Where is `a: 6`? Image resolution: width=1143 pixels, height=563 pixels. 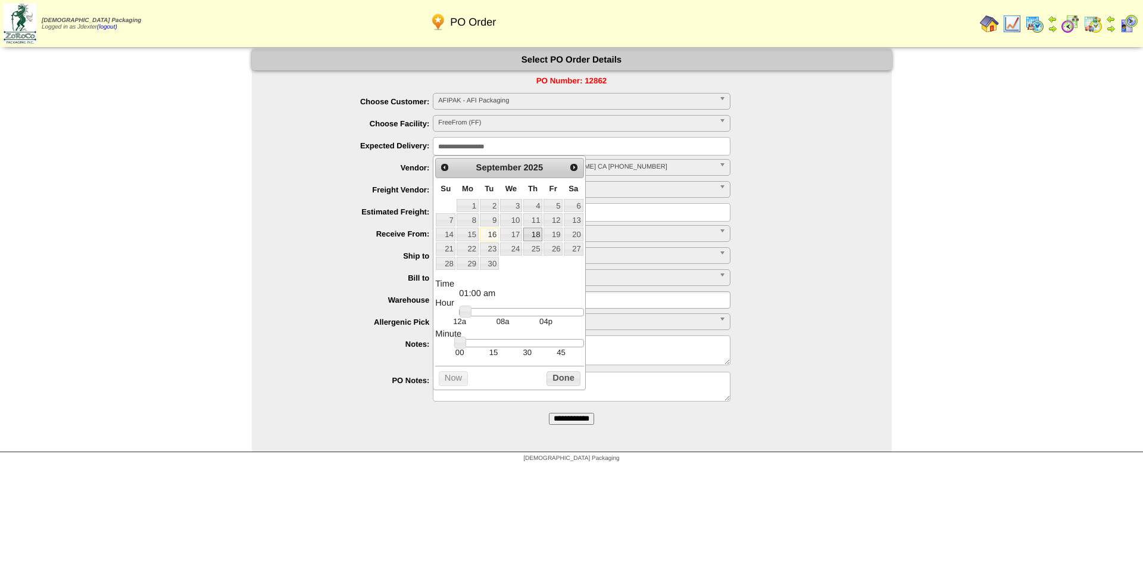 a: 6 is located at coordinates (573, 205).